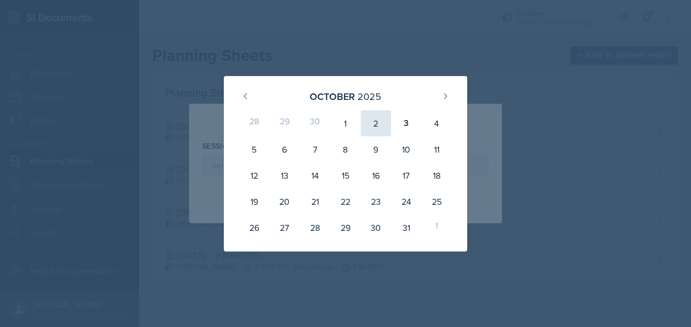  I want to click on div: 11, so click(437, 149).